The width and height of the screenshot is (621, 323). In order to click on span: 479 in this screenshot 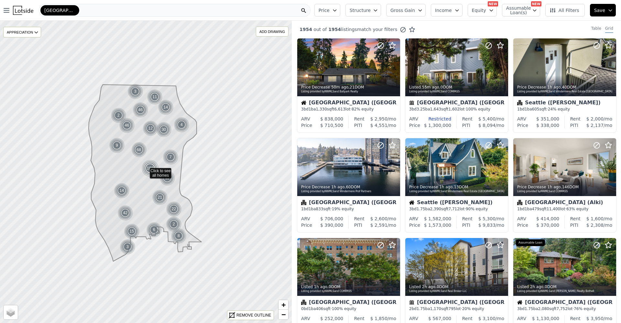, I will do `click(536, 209)`.